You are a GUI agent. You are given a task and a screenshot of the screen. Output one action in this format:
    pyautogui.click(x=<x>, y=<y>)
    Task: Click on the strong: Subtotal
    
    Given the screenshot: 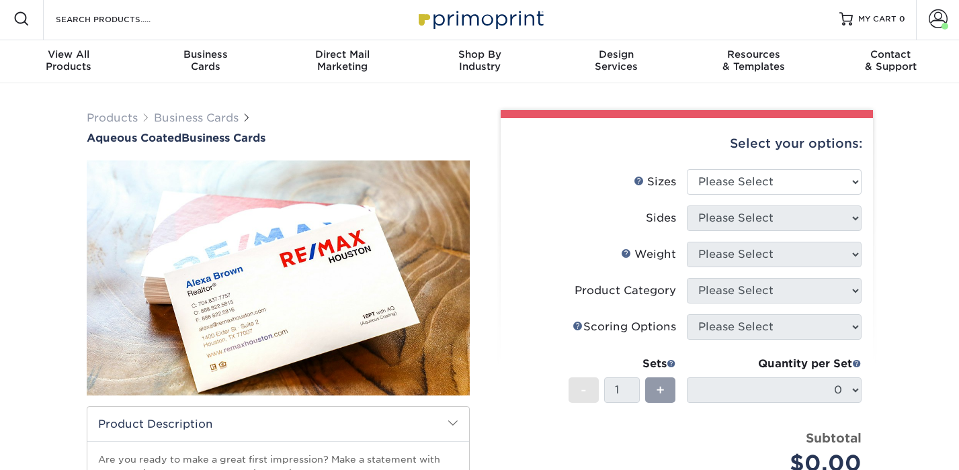 What is the action you would take?
    pyautogui.click(x=833, y=438)
    